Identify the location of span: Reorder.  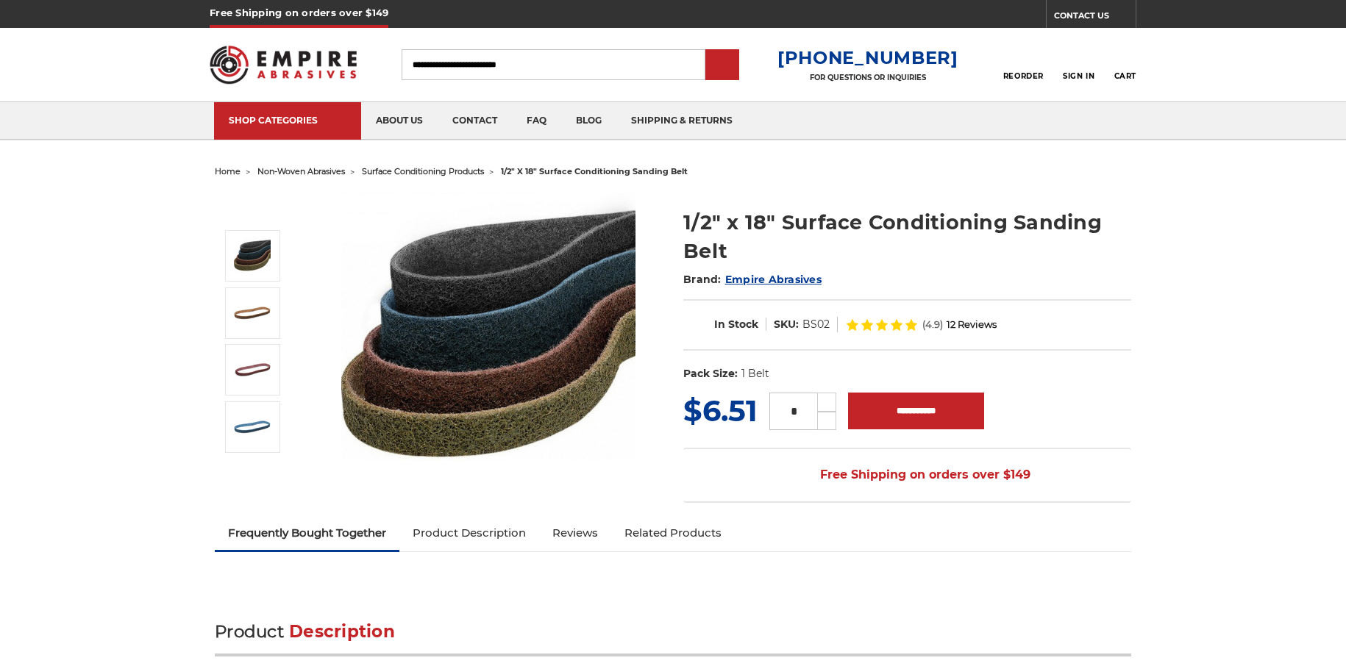
(1023, 76).